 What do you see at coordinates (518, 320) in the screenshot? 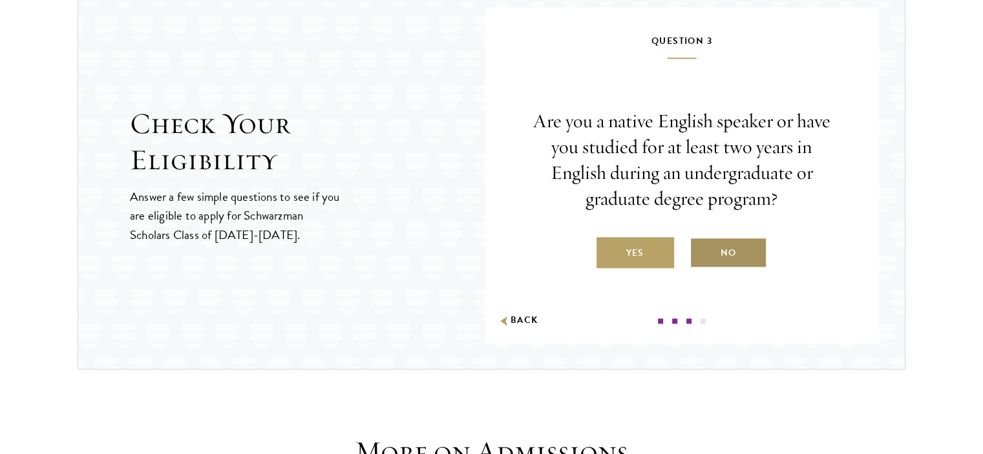
I see `button: Back` at bounding box center [518, 320].